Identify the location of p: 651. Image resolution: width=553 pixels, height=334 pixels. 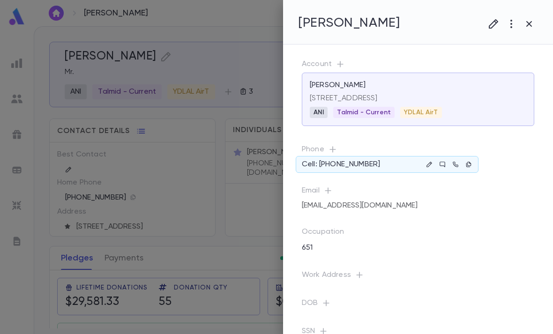
(307, 248).